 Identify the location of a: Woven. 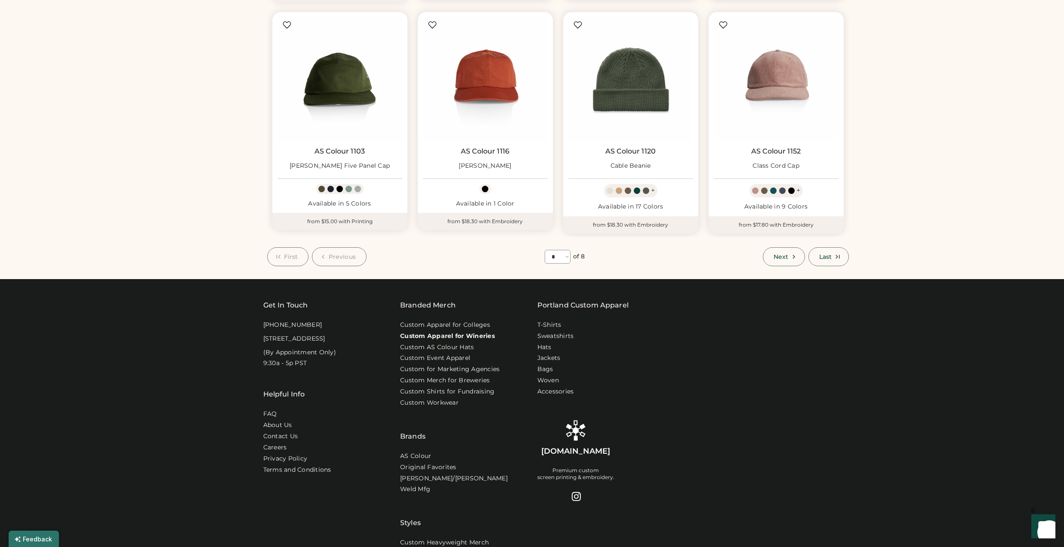
(548, 381).